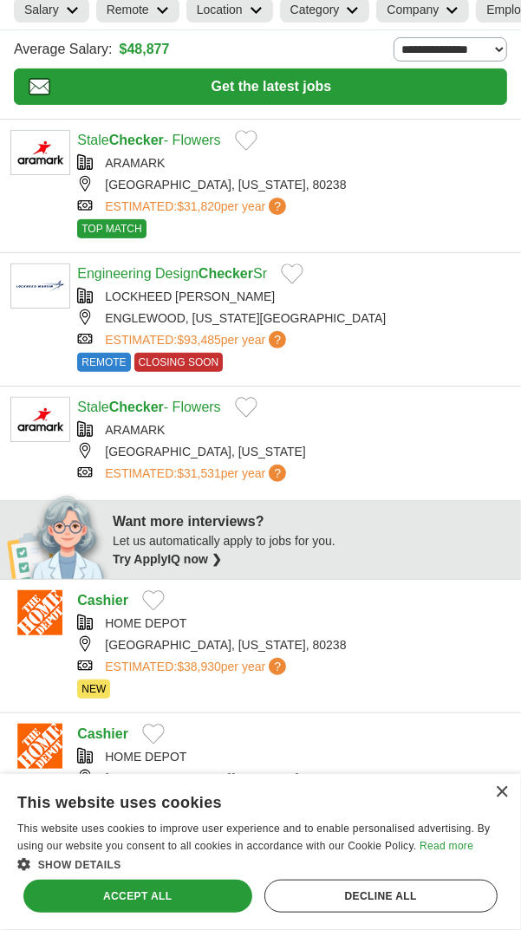 This screenshot has height=930, width=521. I want to click on div: This website uses cookies, so click(238, 800).